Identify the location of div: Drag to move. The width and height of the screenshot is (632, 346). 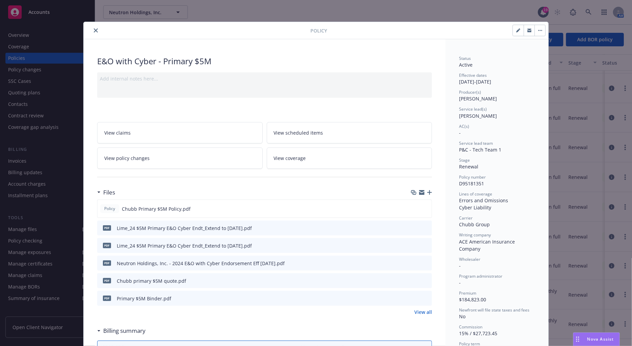
(578, 340).